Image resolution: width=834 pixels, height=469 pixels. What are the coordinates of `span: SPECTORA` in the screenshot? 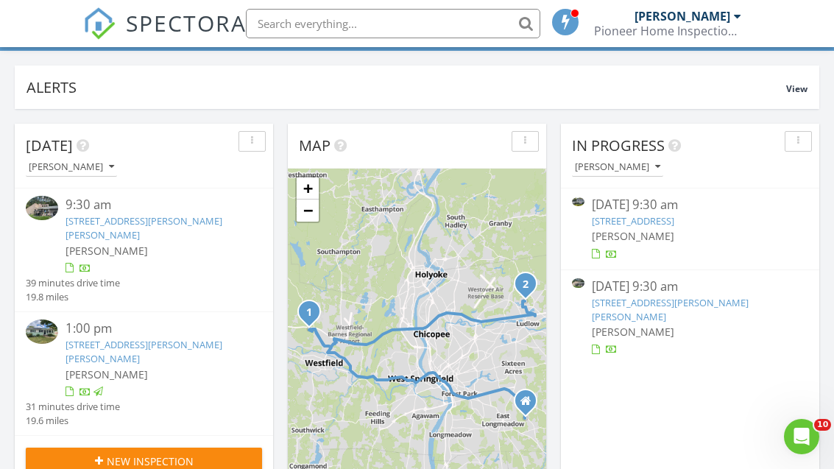 It's located at (186, 23).